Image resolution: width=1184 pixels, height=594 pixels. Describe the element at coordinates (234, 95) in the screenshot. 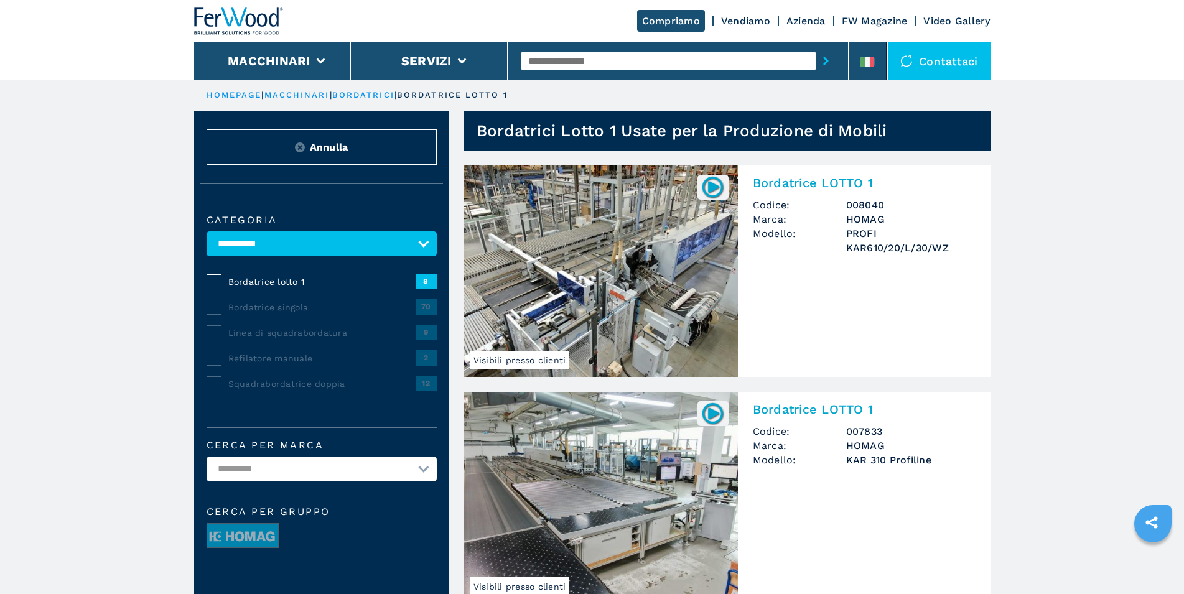

I see `a: HOMEPAGE` at that location.